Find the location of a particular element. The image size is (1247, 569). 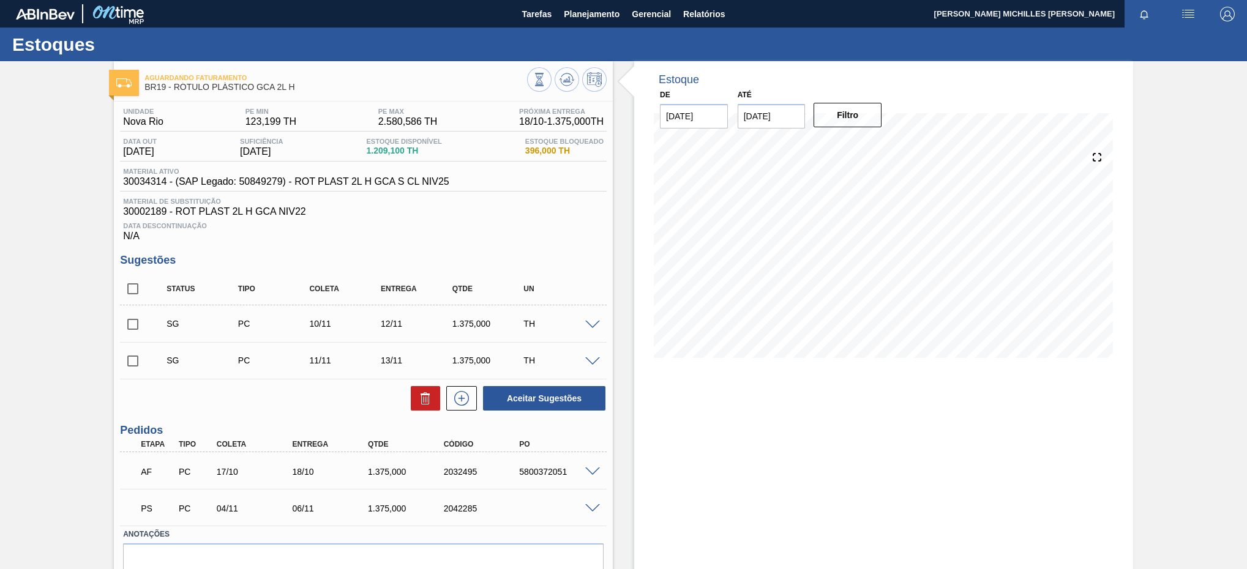

span: Estoque Disponível is located at coordinates (403, 141).